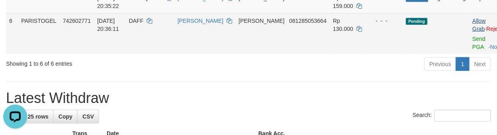  Describe the element at coordinates (65, 116) in the screenshot. I see `span: Copy` at that location.